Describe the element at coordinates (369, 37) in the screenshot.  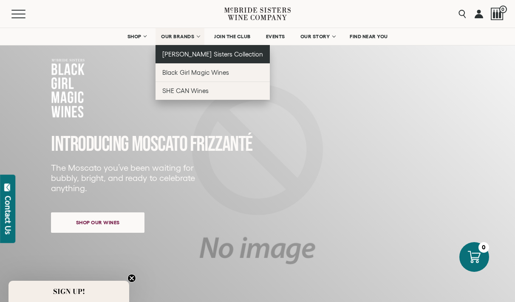
I see `span: FIND NEAR YOU` at that location.